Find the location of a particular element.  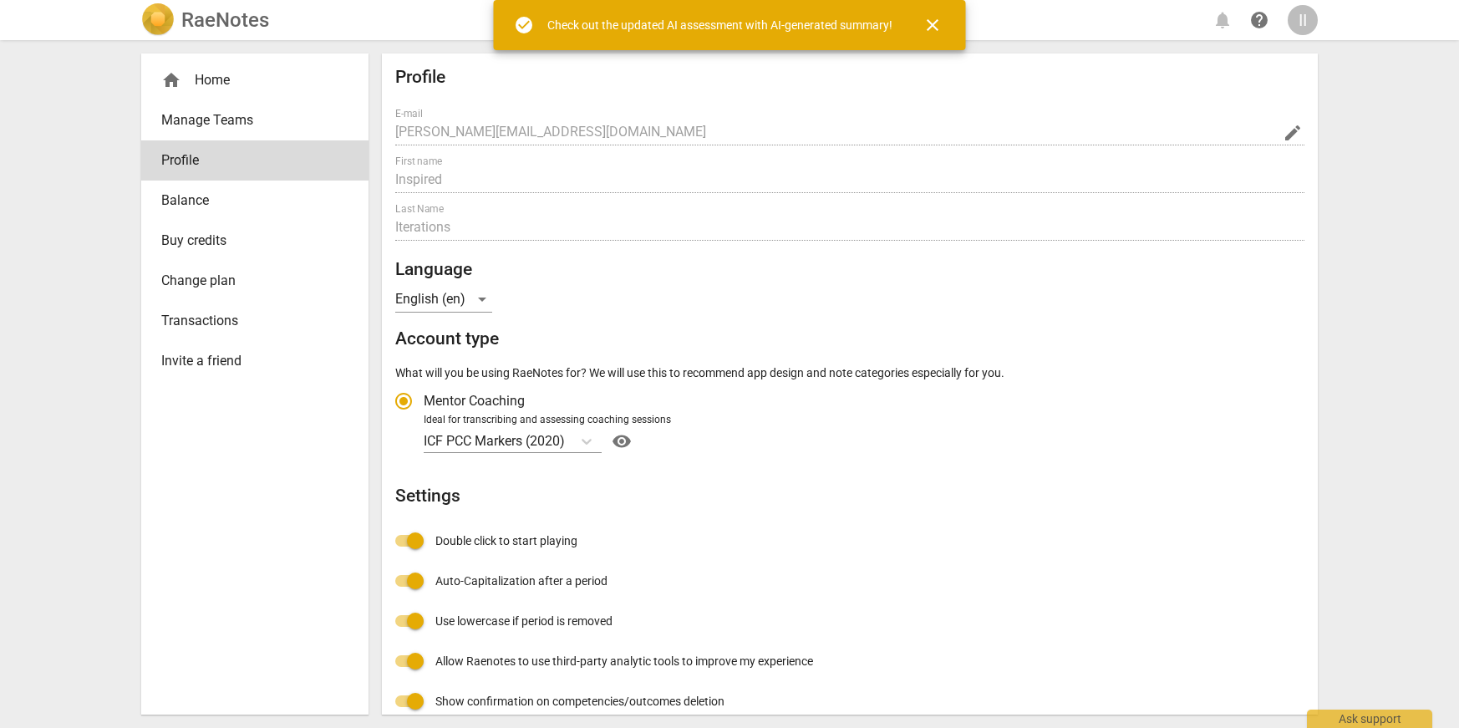

span: Allow Raenotes to use third-party analytic tools to improve my experience is located at coordinates (624, 661).